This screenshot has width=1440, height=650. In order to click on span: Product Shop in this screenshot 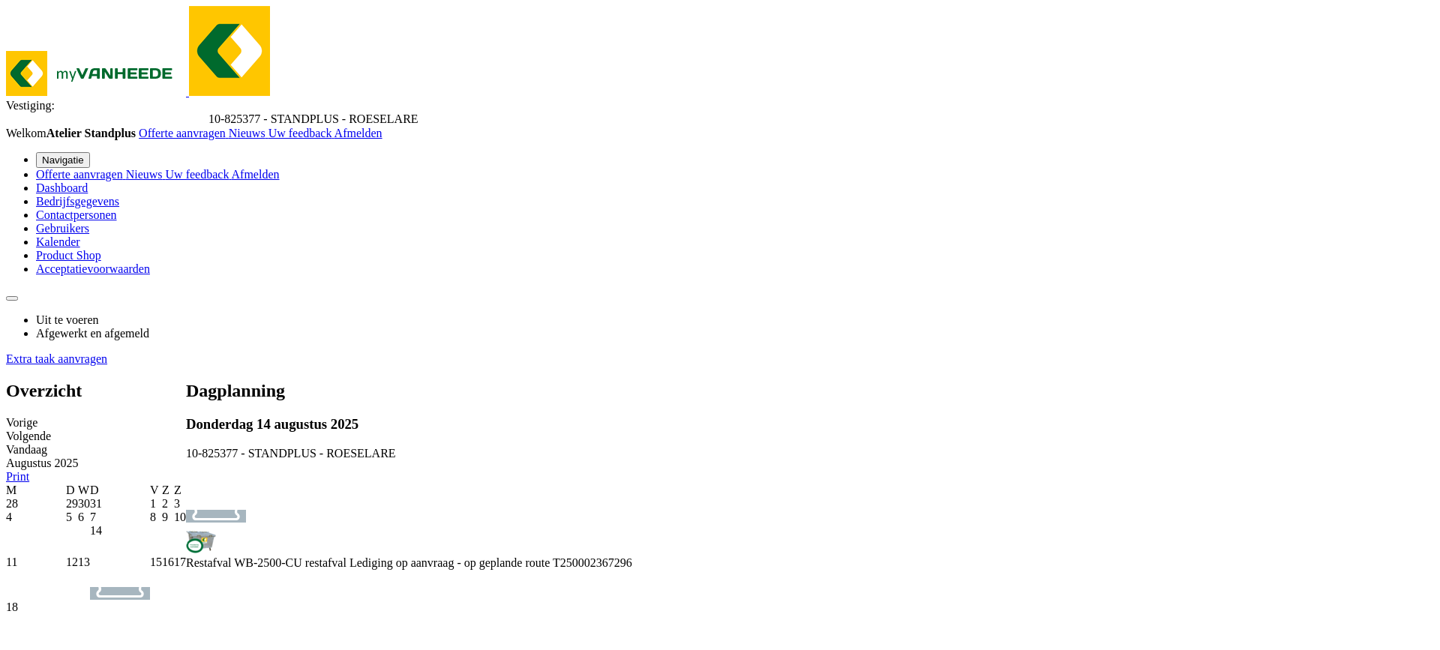, I will do `click(68, 255)`.